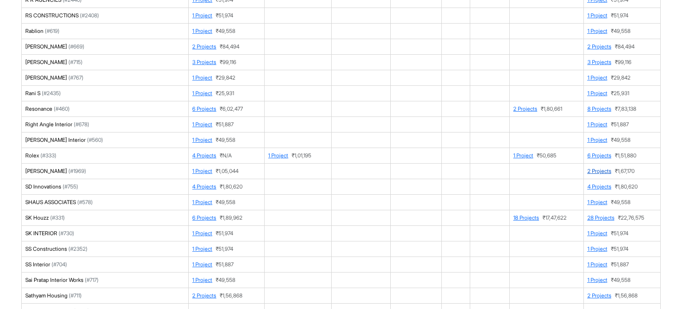  Describe the element at coordinates (76, 77) in the screenshot. I see `span: (# 767 )` at that location.